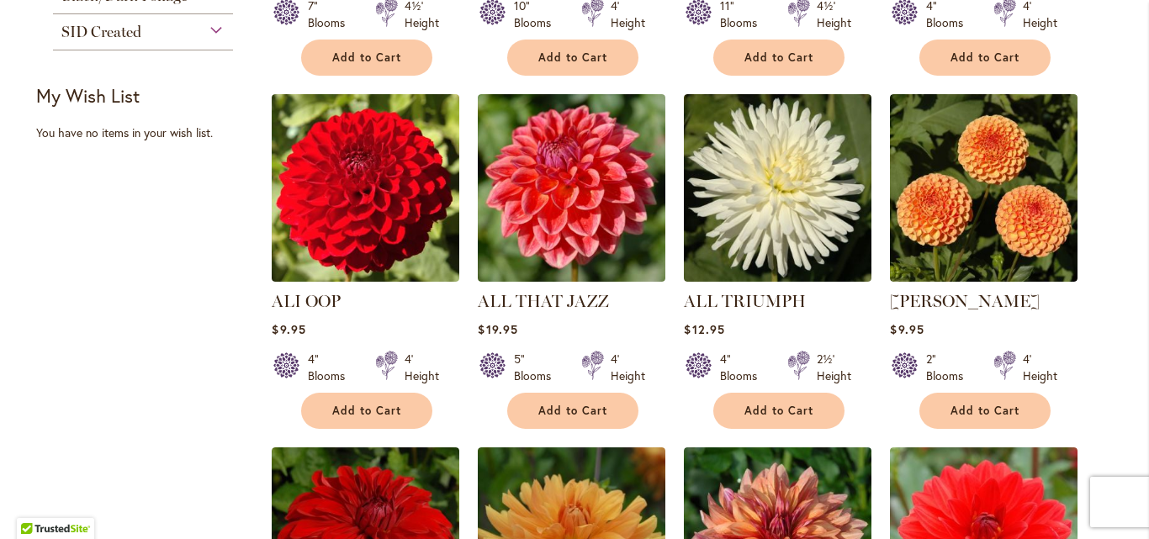 The image size is (1149, 539). I want to click on a: AMBER QUEEN, so click(983, 277).